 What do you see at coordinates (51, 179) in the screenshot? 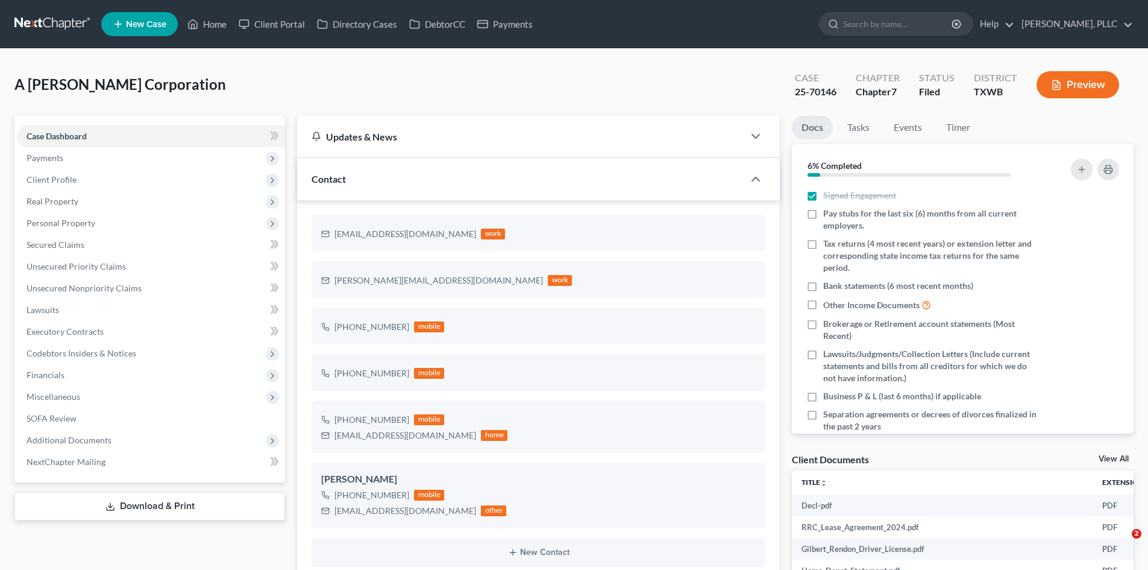
I see `span: Client Profile` at bounding box center [51, 179].